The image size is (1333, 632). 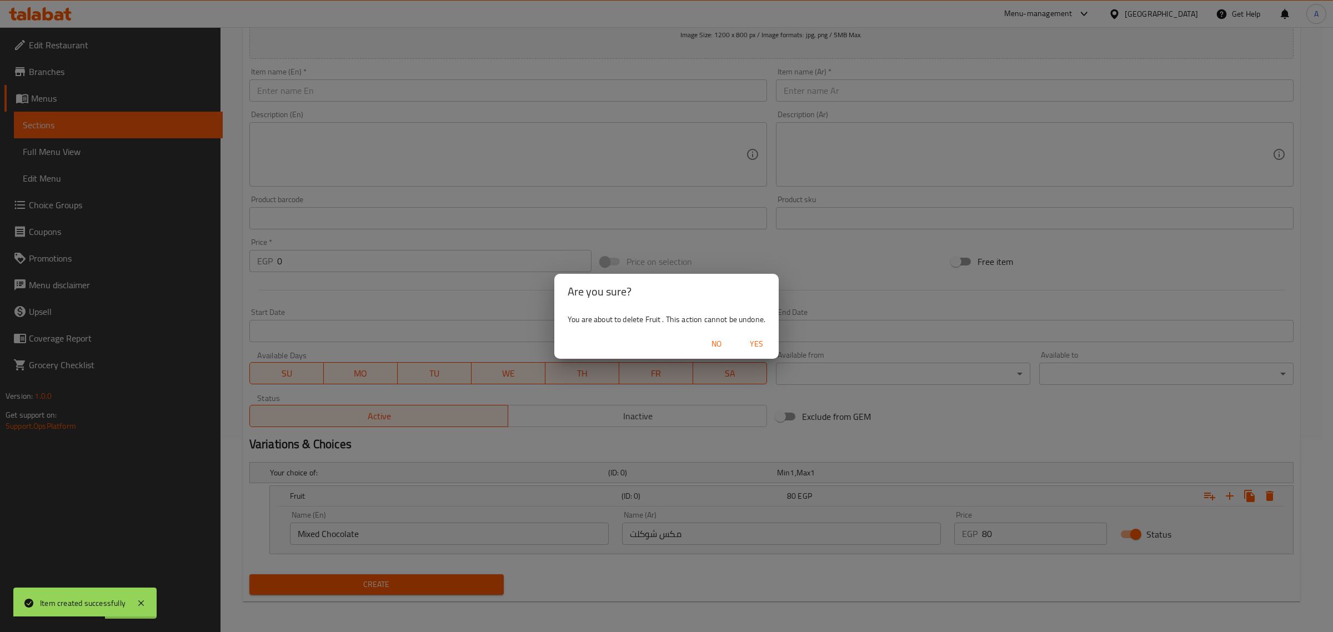 I want to click on div: You are about to delete Fruit . This action cannot be undone., so click(x=666, y=319).